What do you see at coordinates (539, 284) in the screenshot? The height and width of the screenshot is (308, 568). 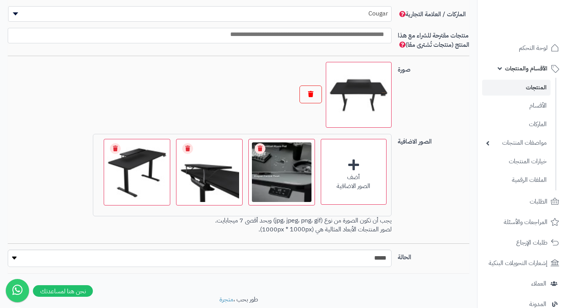 I see `span: العملاء` at bounding box center [539, 284].